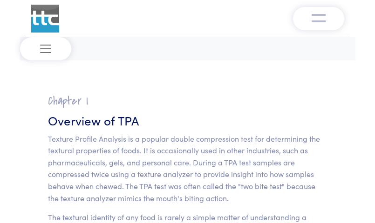  What do you see at coordinates (187, 101) in the screenshot?
I see `h2: Chapter I` at bounding box center [187, 101].